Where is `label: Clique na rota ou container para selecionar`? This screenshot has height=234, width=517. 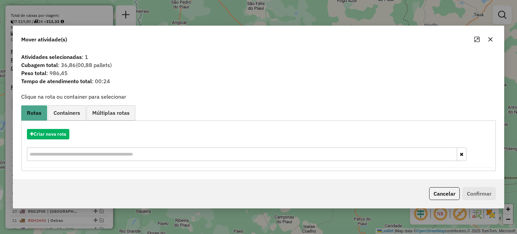 label: Clique na rota ou container para selecionar is located at coordinates (74, 97).